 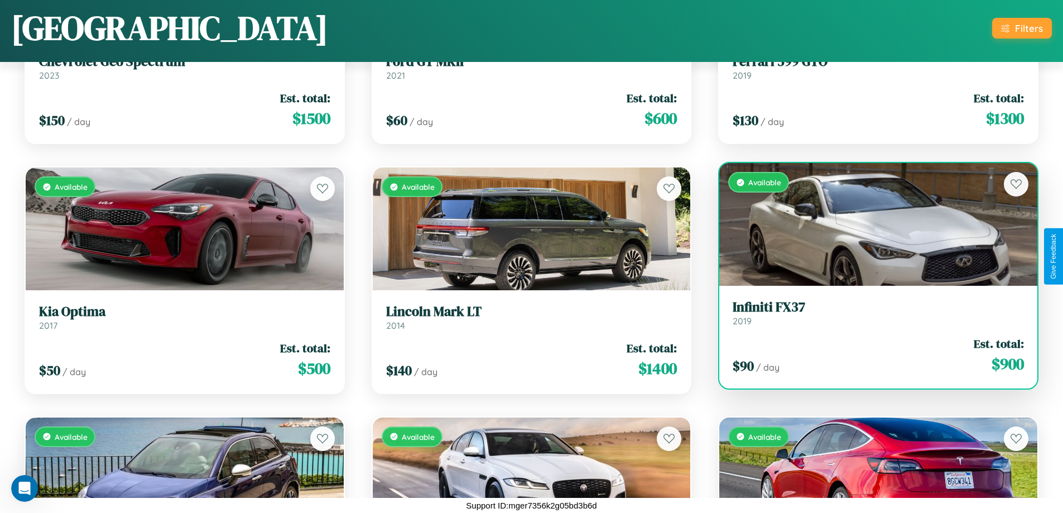 I want to click on span: $ 50, so click(x=50, y=370).